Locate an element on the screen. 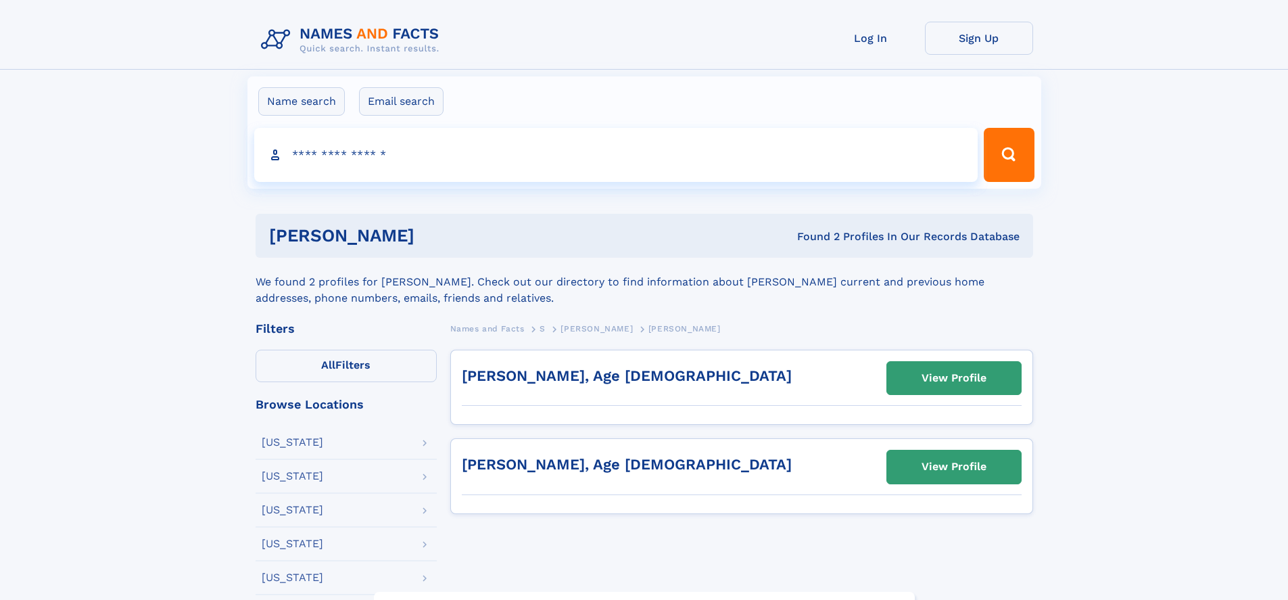 This screenshot has width=1288, height=600. div: Found 2 Profiles In Our Records Database is located at coordinates (813, 237).